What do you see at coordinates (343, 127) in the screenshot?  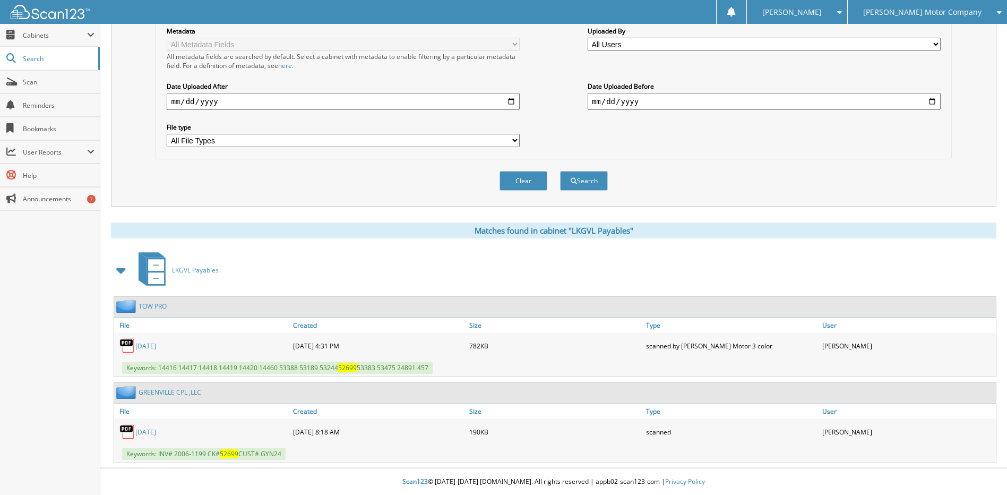 I see `label: File type` at bounding box center [343, 127].